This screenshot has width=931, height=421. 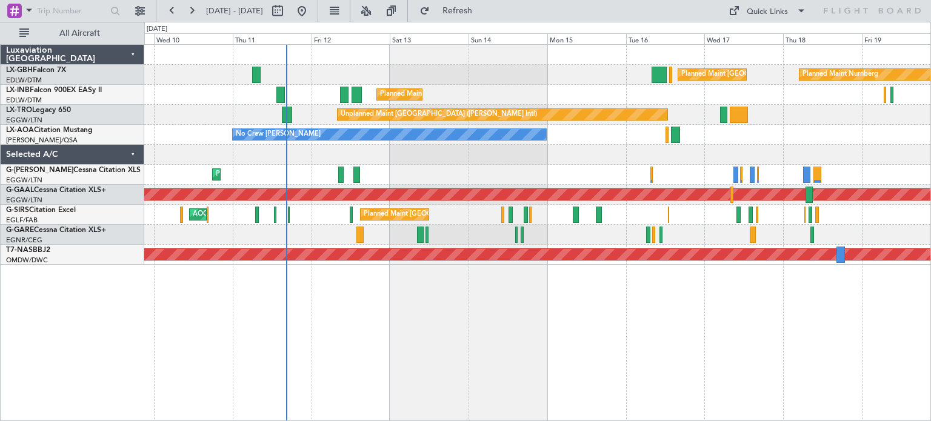 I want to click on a: G-GAALCessna Citation XLS+, so click(x=56, y=190).